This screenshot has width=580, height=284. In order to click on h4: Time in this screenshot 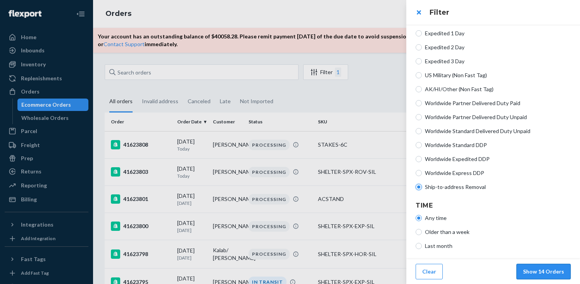, I will do `click(493, 205)`.